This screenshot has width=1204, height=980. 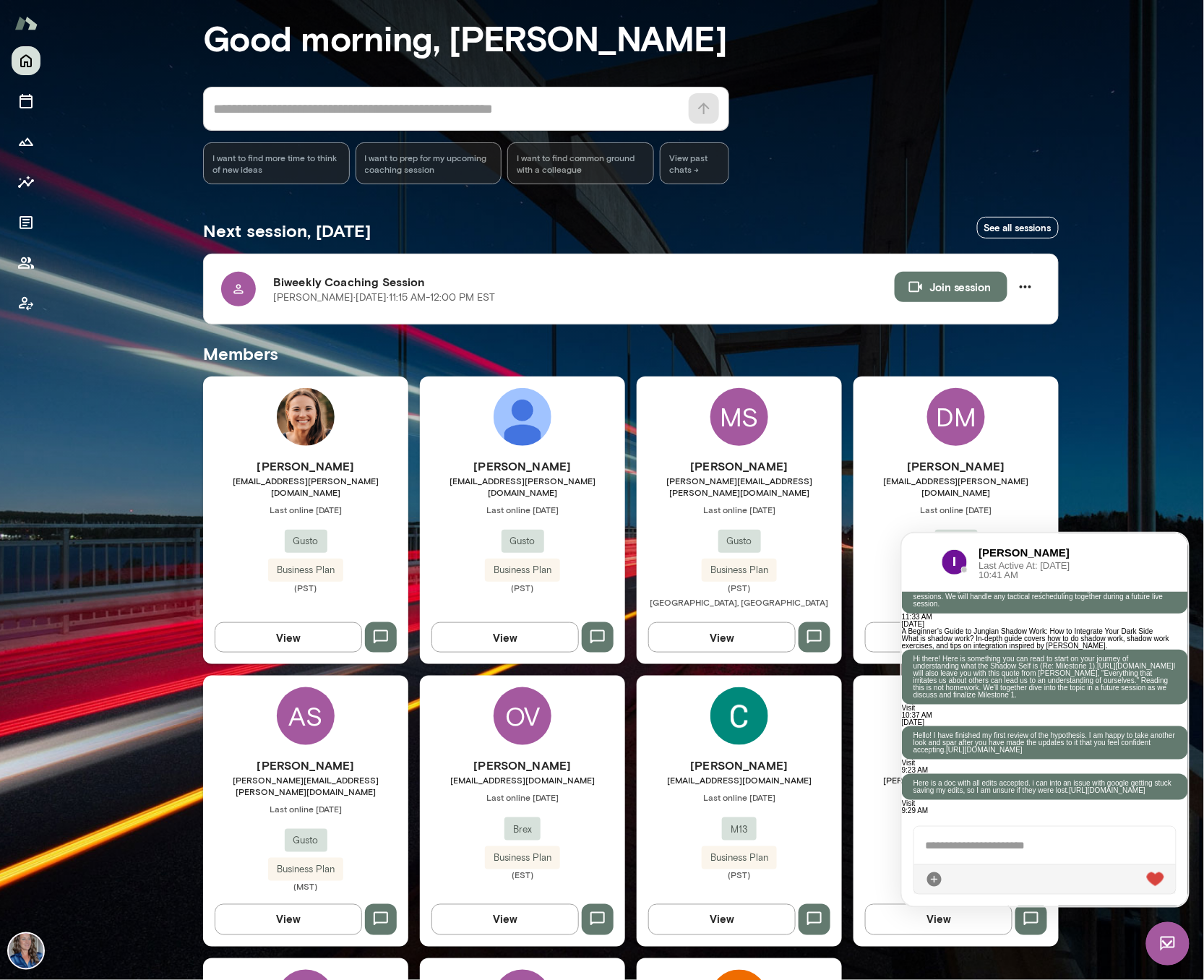 I want to click on div: MS, so click(x=740, y=417).